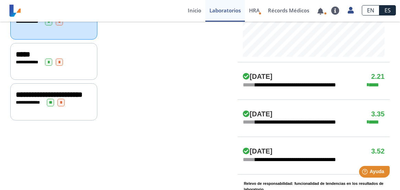  What do you see at coordinates (378, 114) in the screenshot?
I see `h4: 3.35` at bounding box center [378, 114].